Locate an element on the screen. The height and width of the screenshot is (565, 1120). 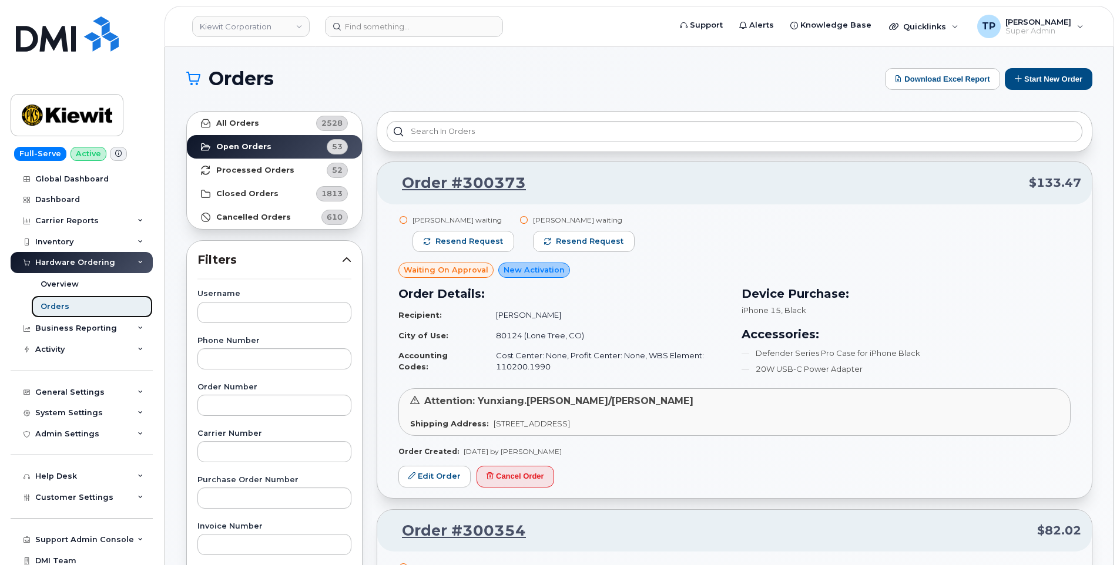
strong: Cancelled Orders is located at coordinates (253, 217).